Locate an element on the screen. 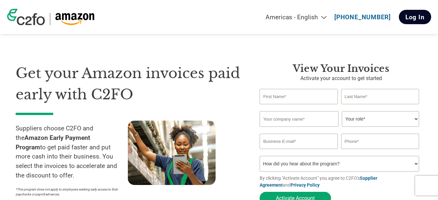 The width and height of the screenshot is (438, 200). p: By clicking "Activate Account" you agree to C2FO's and is located at coordinates (341, 181).